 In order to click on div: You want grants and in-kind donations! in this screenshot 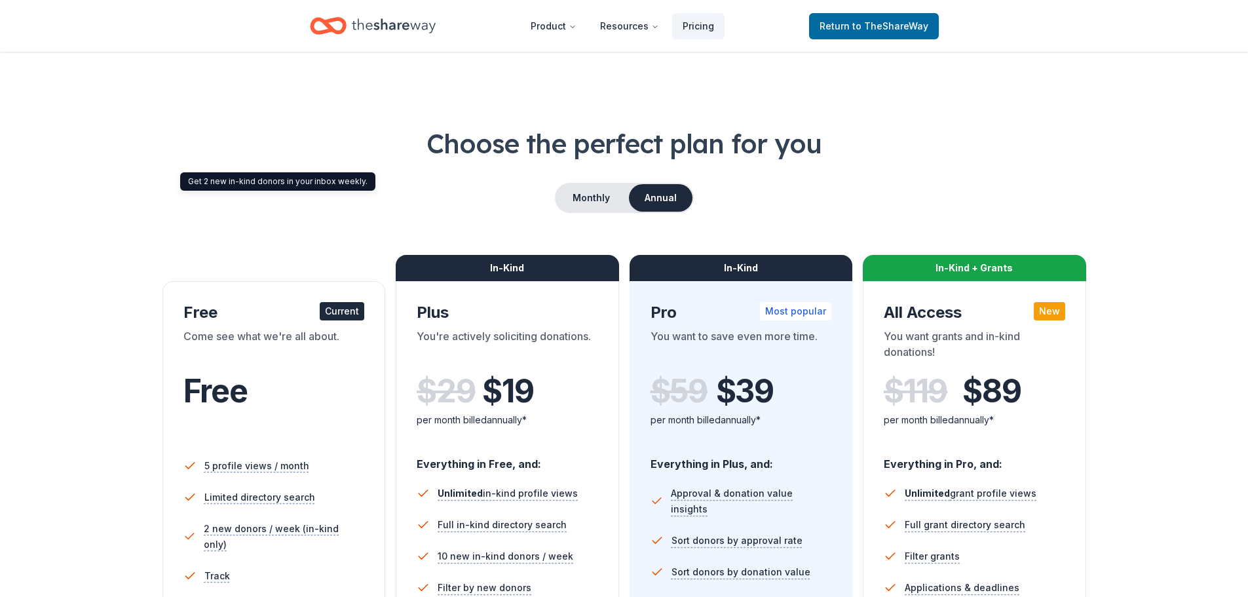, I will do `click(974, 347)`.